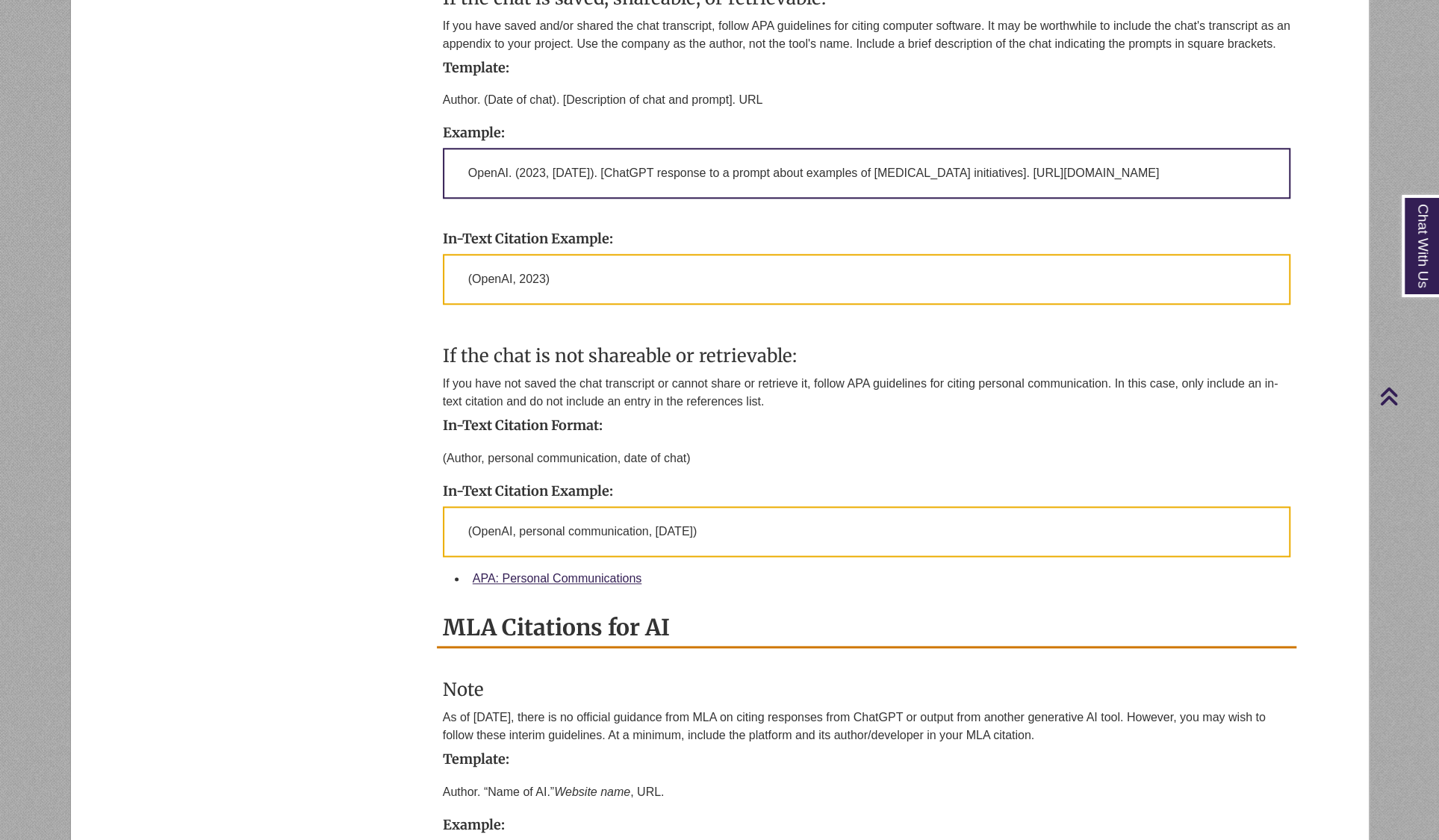 This screenshot has height=840, width=1439. I want to click on strong: In-Text Citation Format:, so click(523, 425).